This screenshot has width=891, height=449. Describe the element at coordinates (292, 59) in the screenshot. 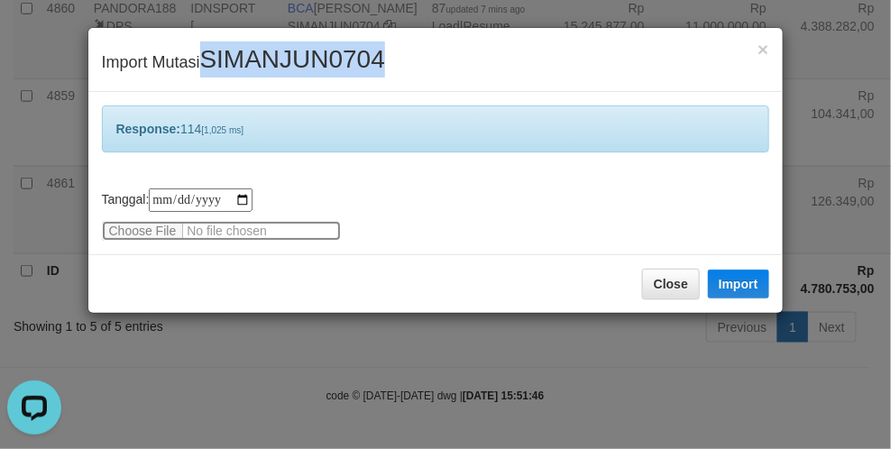

I see `span: SIMANJUN0704` at that location.